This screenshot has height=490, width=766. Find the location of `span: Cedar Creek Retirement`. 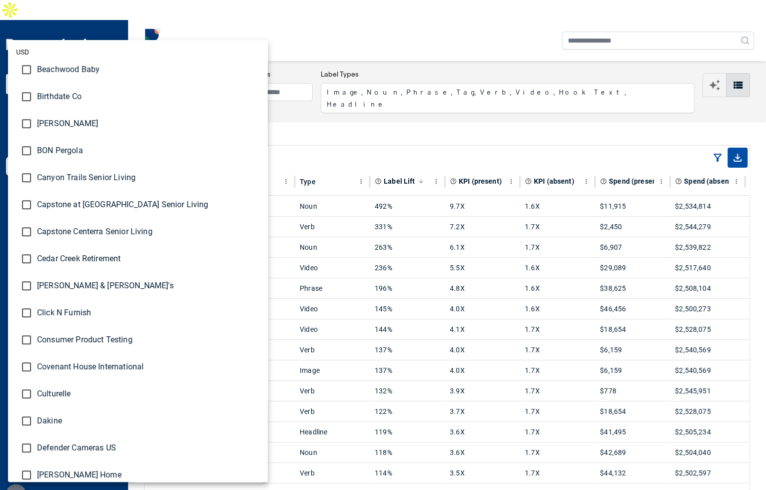

span: Cedar Creek Retirement is located at coordinates (148, 259).